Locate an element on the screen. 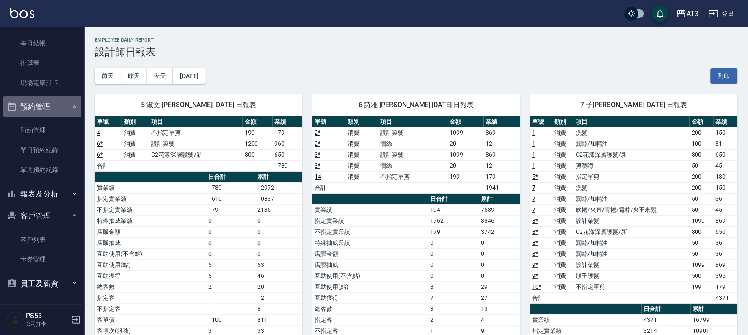  button: 今天 is located at coordinates (160, 76).